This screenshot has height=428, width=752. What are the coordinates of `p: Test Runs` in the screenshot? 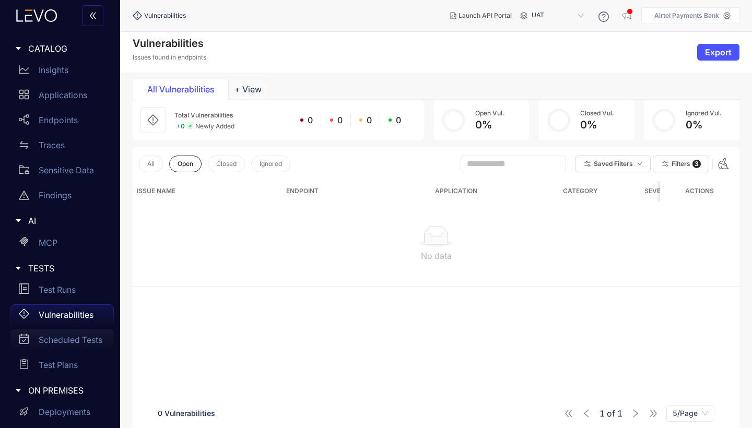 It's located at (57, 290).